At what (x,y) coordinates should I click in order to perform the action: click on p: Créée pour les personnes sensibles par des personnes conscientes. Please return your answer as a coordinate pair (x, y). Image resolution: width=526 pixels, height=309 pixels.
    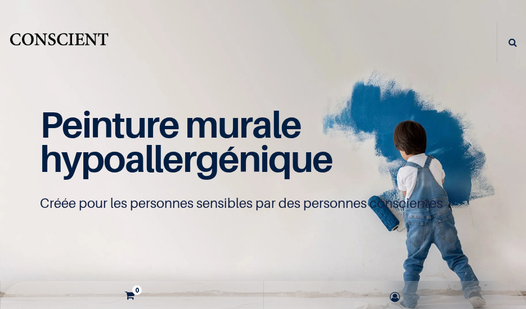
    Looking at the image, I should click on (263, 204).